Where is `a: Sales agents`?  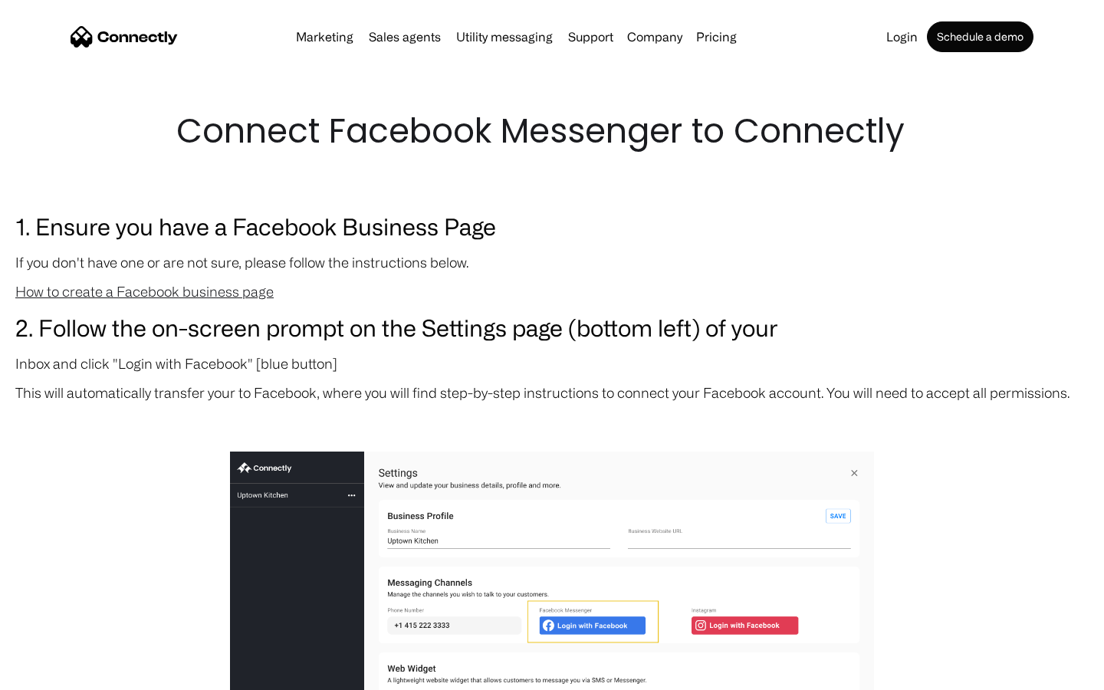 a: Sales agents is located at coordinates (405, 37).